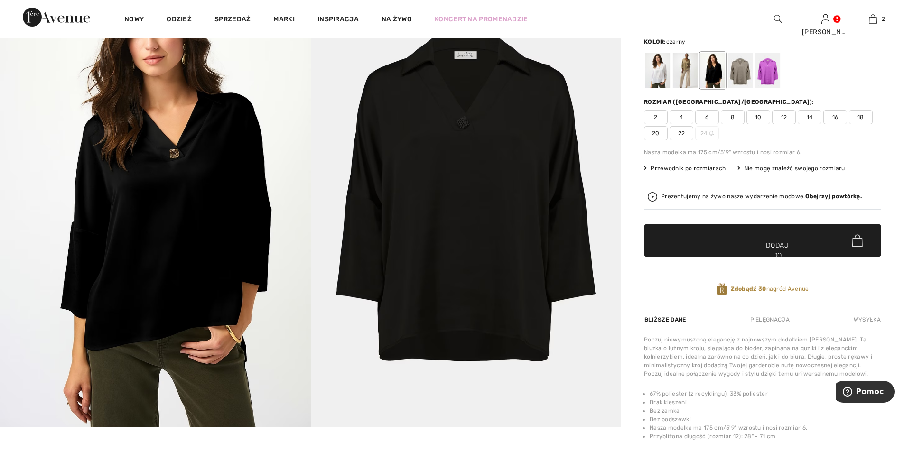  What do you see at coordinates (676, 42) in the screenshot?
I see `font: czarny` at bounding box center [676, 42].